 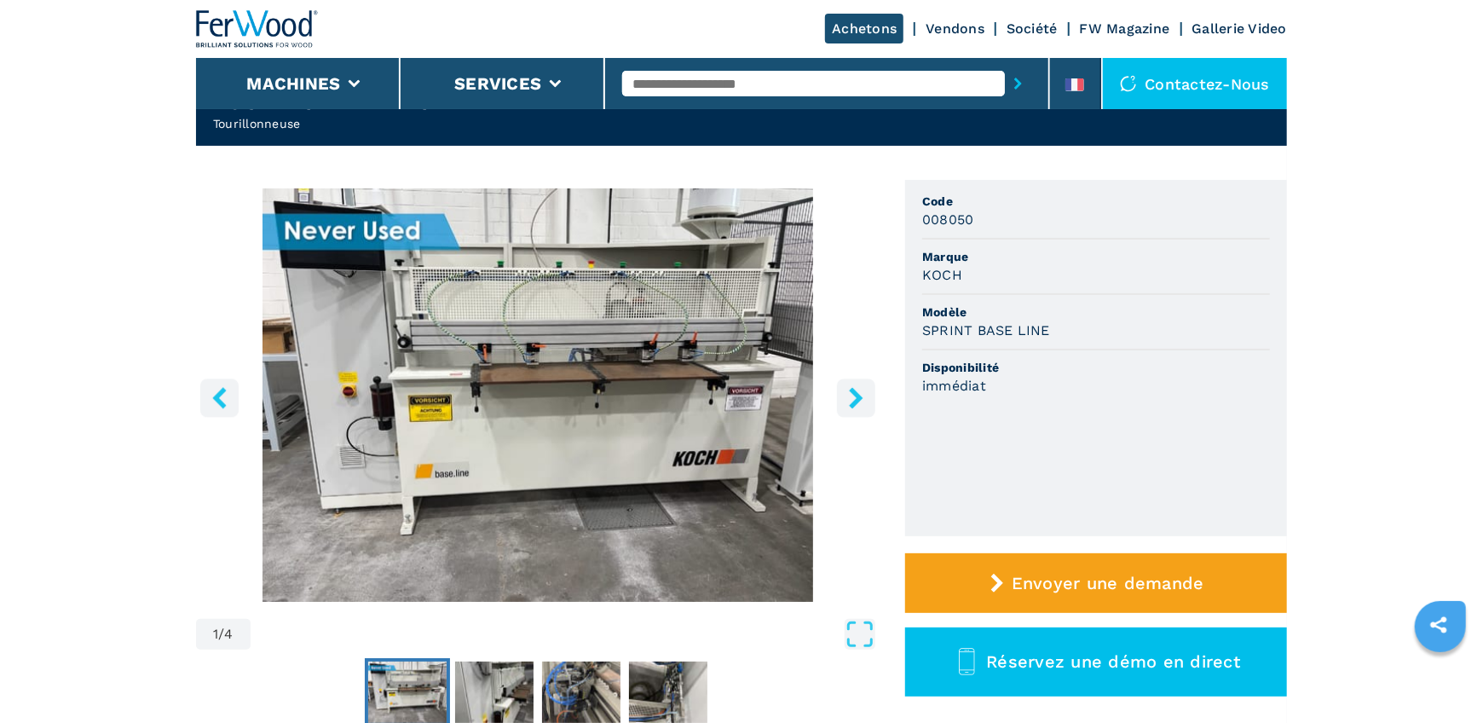 I want to click on button: Envoyer une demande, so click(x=1096, y=583).